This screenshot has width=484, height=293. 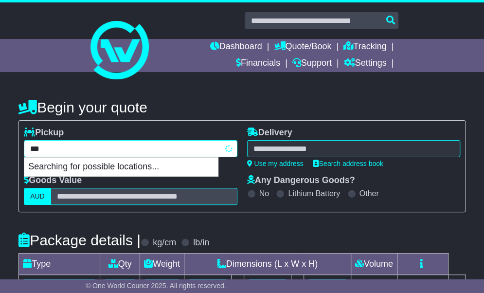 I want to click on td: Dimensions (L x W x H), so click(x=267, y=264).